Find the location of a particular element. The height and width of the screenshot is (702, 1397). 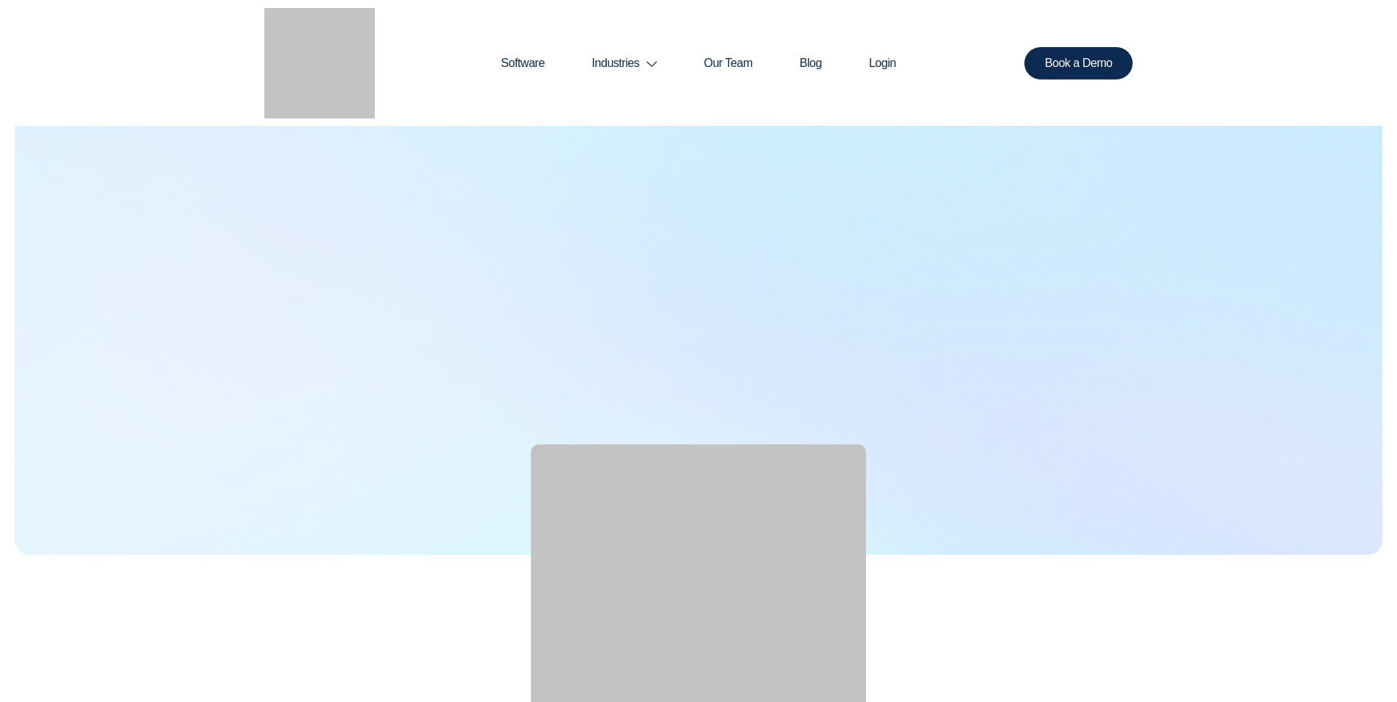

a: Book a Demo is located at coordinates (1079, 63).